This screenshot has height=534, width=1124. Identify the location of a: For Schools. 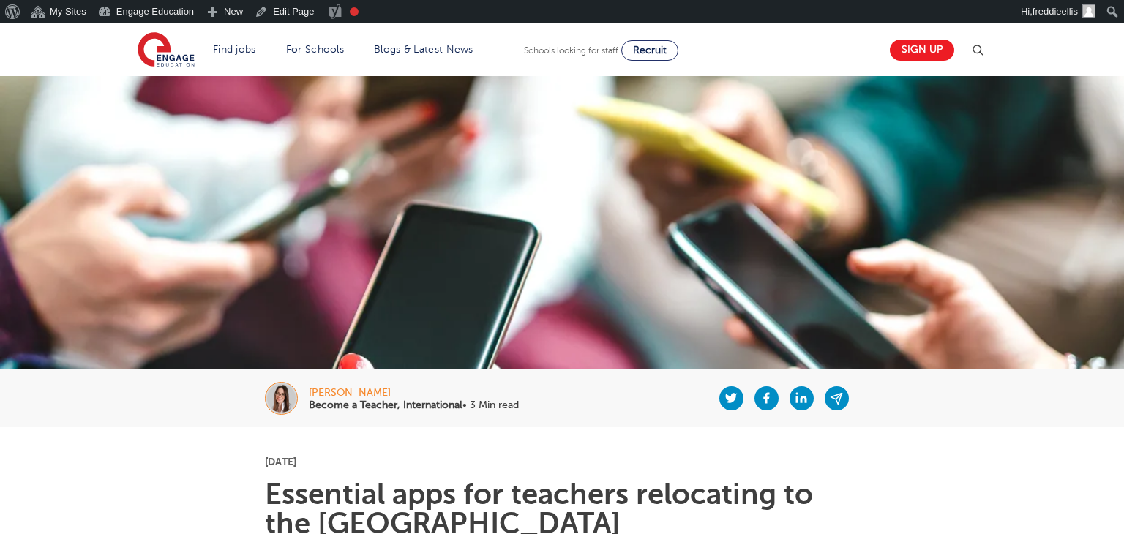
(315, 49).